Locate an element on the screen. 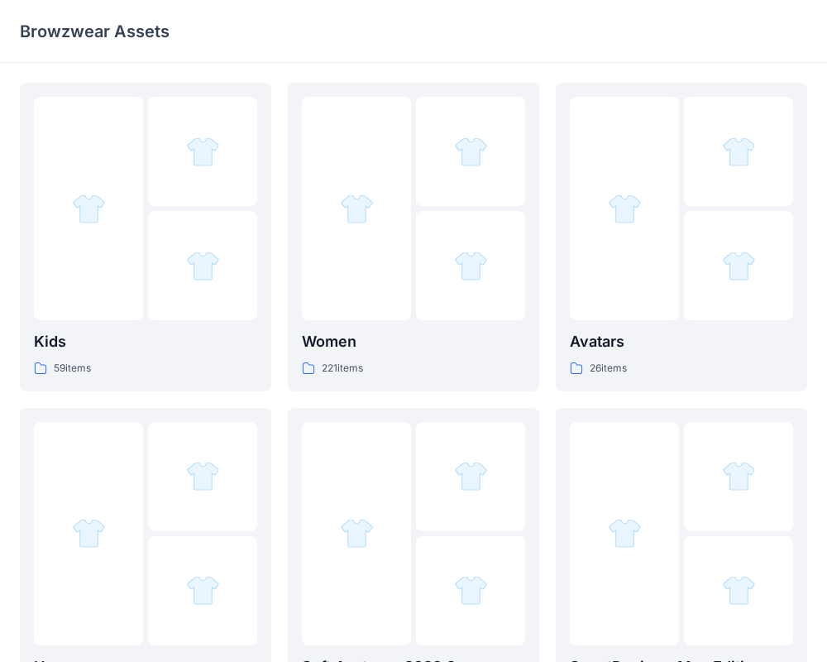 Image resolution: width=827 pixels, height=662 pixels. p: Avatars is located at coordinates (682, 342).